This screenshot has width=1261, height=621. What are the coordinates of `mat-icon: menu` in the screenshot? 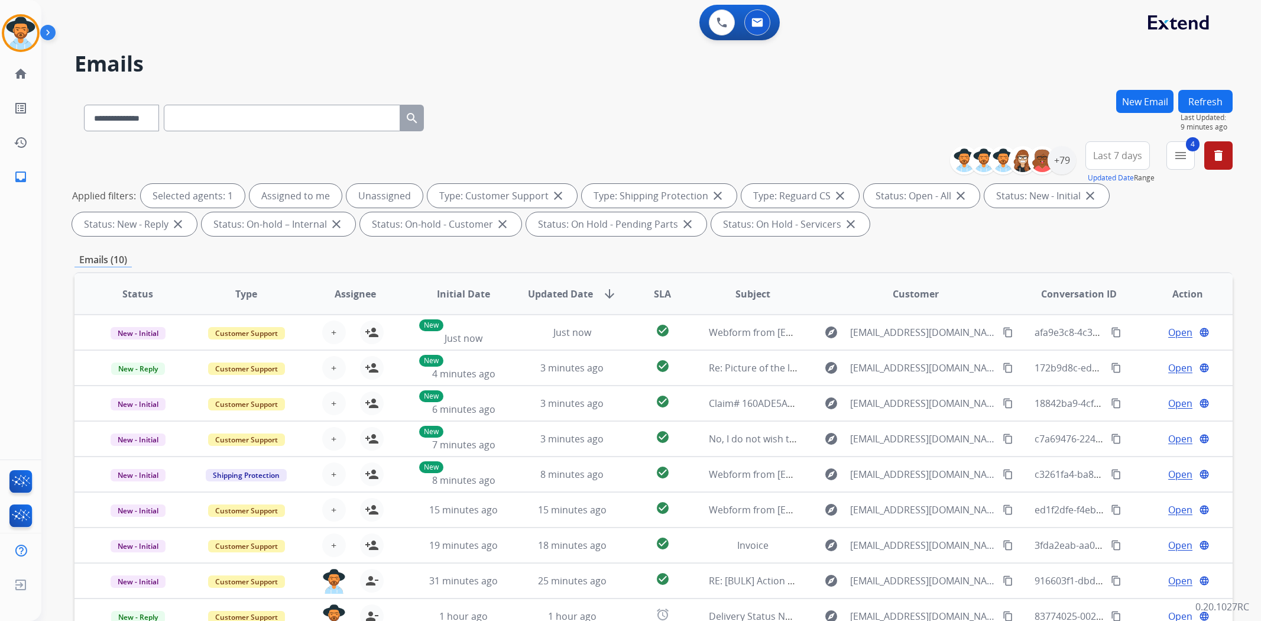 It's located at (1181, 156).